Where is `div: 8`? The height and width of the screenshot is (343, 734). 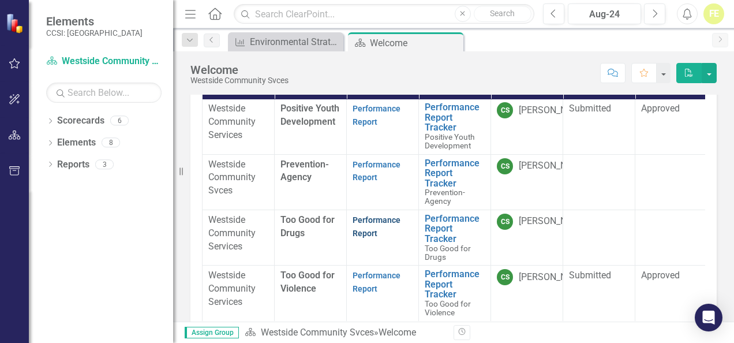 div: 8 is located at coordinates (111, 143).